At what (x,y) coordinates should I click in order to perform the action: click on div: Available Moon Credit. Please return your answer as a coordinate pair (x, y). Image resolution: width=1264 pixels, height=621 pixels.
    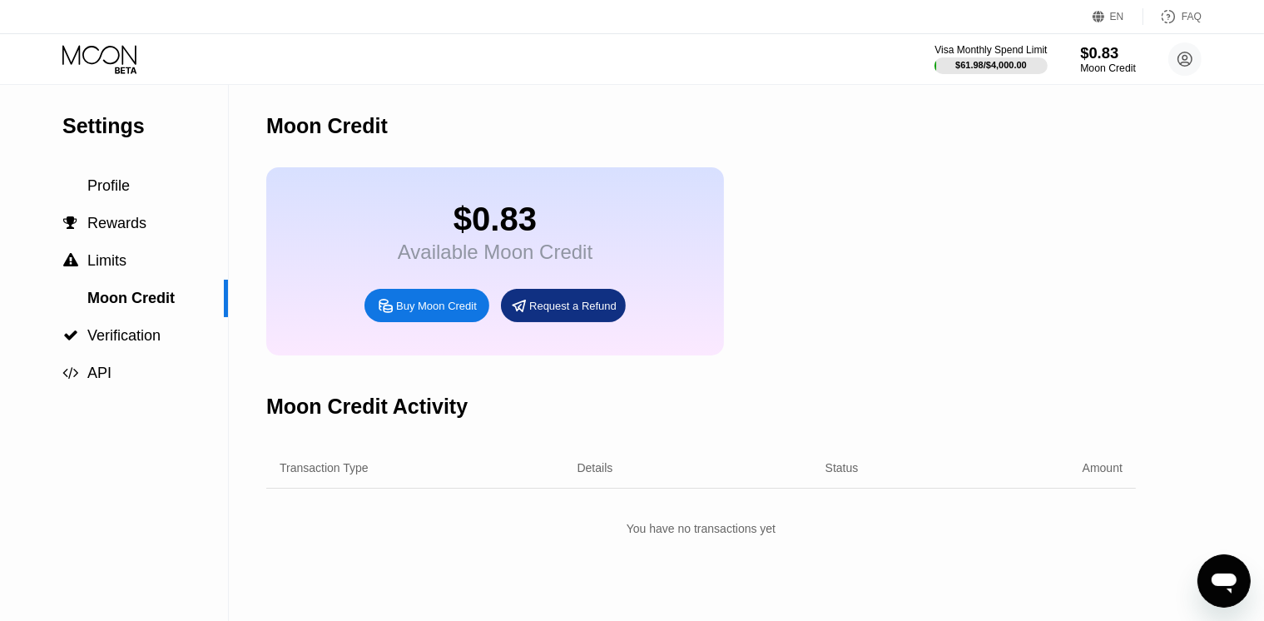
    Looking at the image, I should click on (495, 252).